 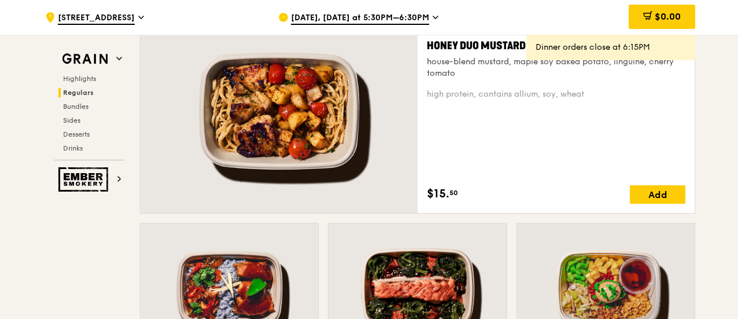 What do you see at coordinates (438, 194) in the screenshot?
I see `span: $15.` at bounding box center [438, 194].